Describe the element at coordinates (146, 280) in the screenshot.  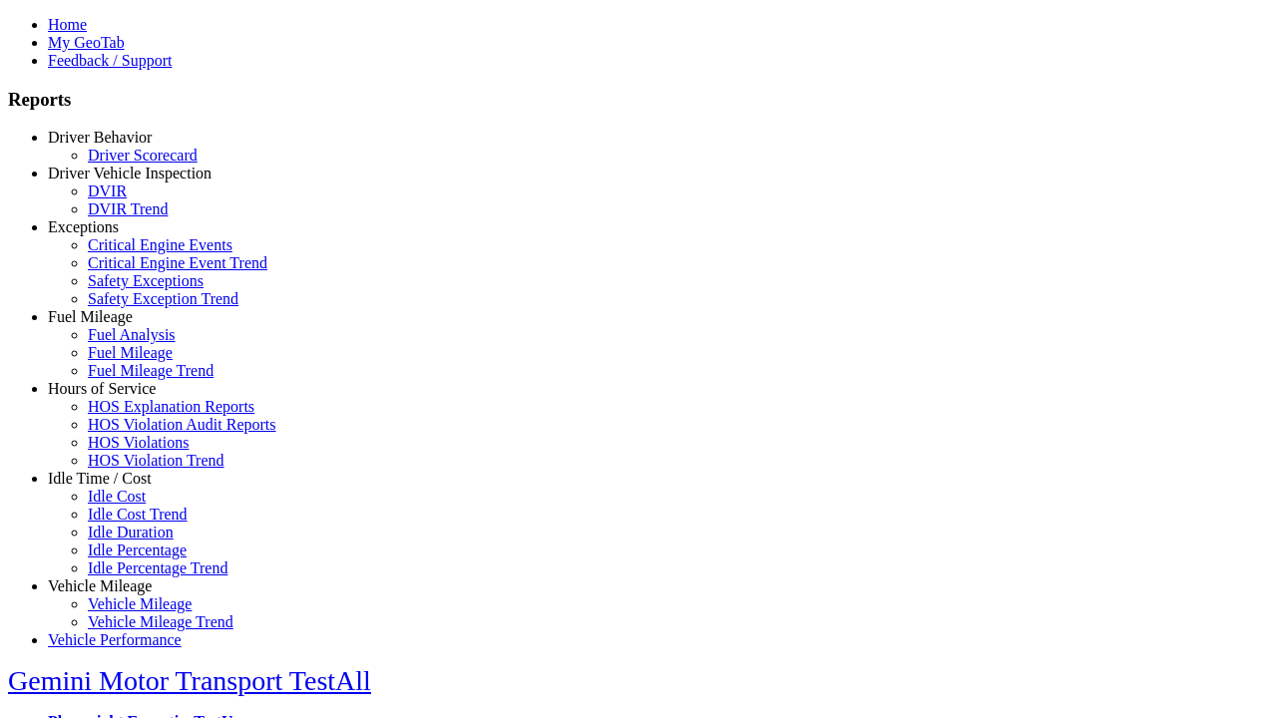
I see `a: Safety Exceptions` at that location.